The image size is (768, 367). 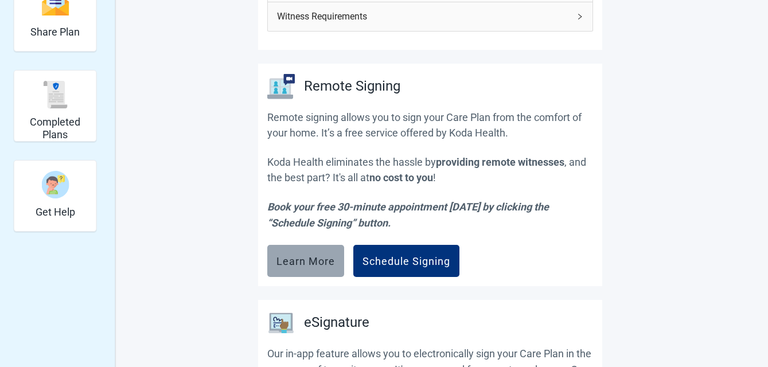 I want to click on img: eSignature, so click(x=281, y=323).